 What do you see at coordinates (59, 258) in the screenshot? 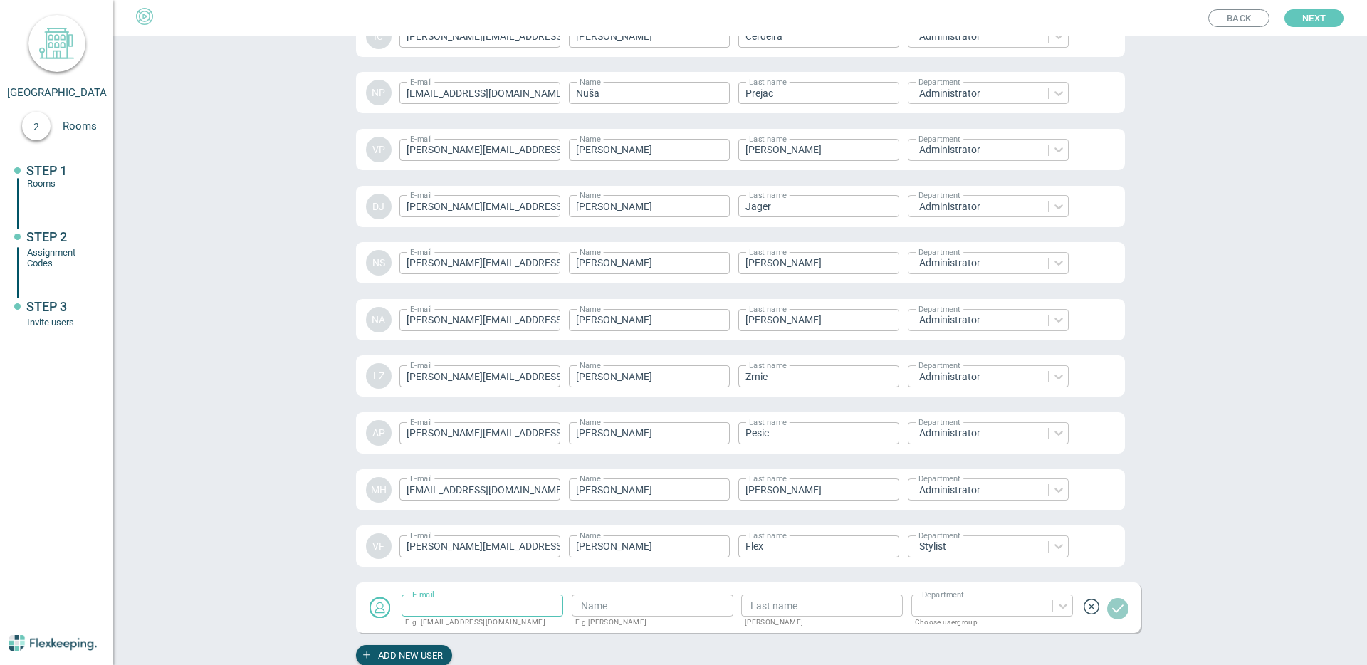
I see `div: Assignment Codes` at bounding box center [59, 258].